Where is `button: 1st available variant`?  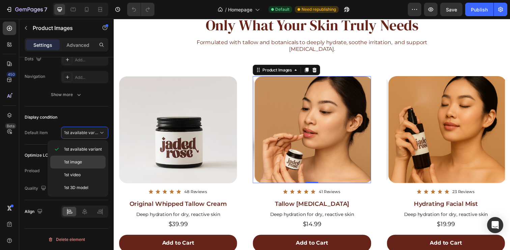 button: 1st available variant is located at coordinates (85, 133).